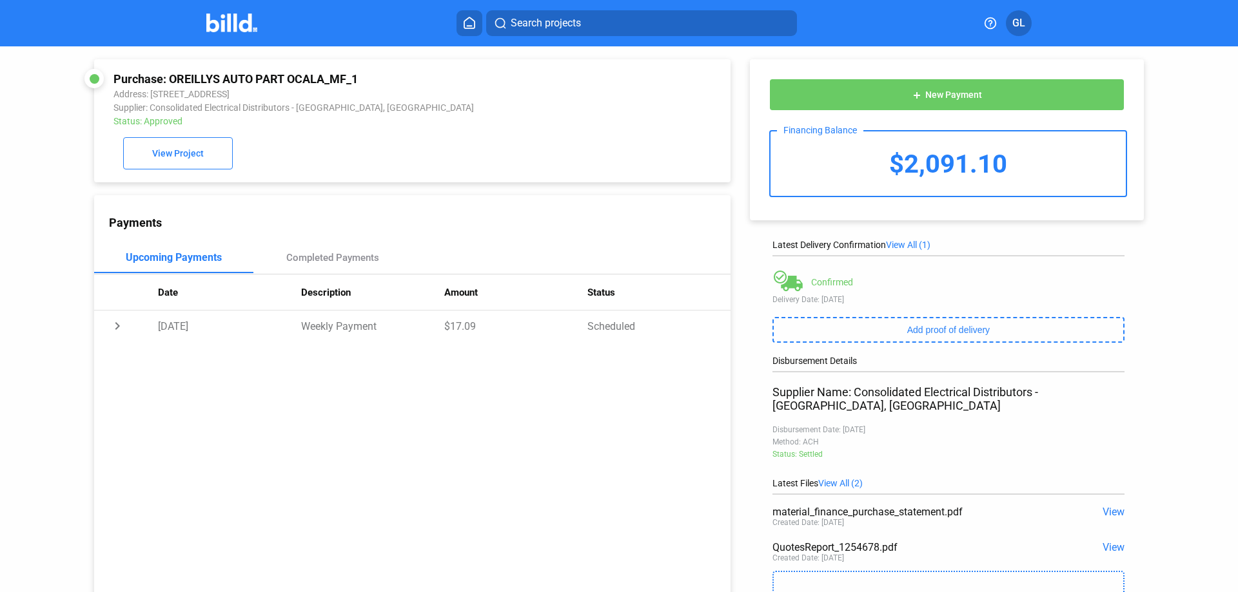 This screenshot has width=1238, height=592. I want to click on div: Financing Balance, so click(820, 130).